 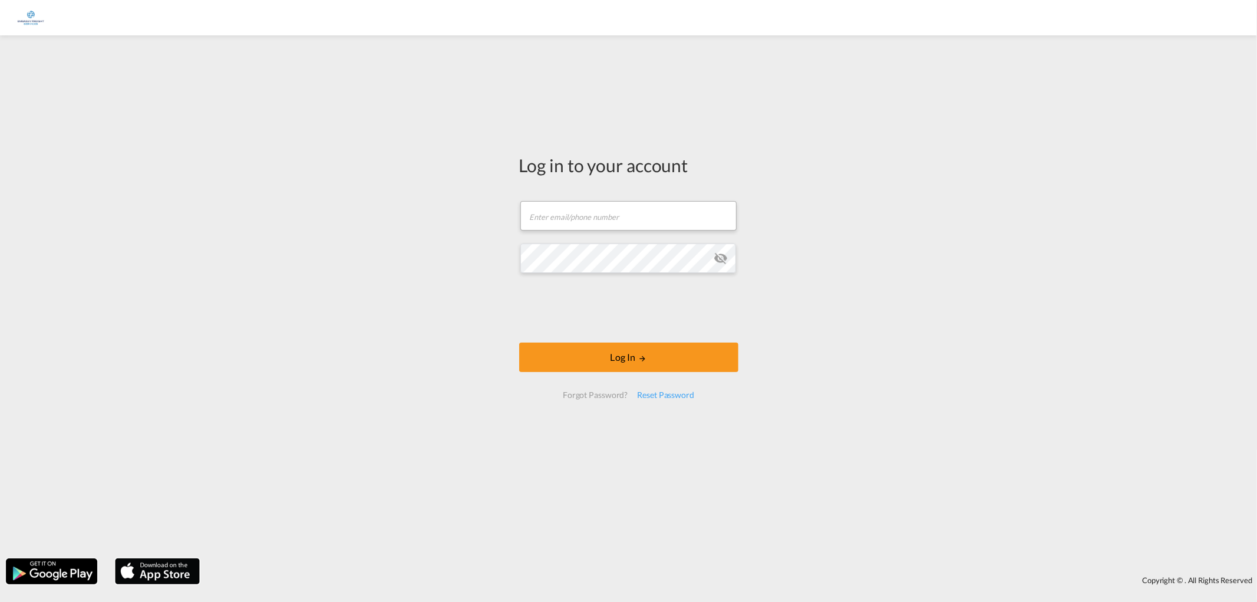 I want to click on md-icon: icon-eye-off, so click(x=721, y=258).